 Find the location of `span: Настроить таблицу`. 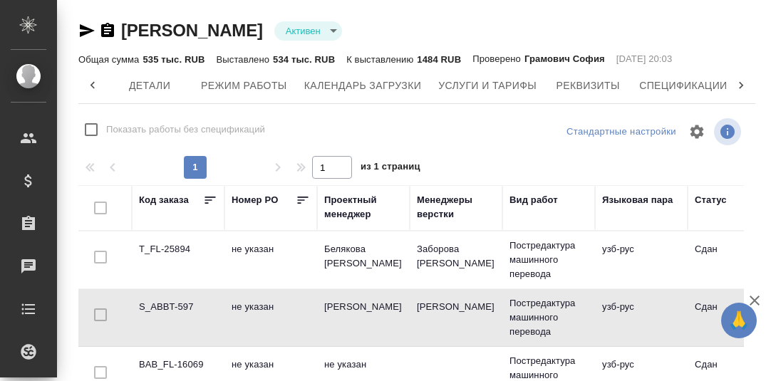

span: Настроить таблицу is located at coordinates (697, 132).